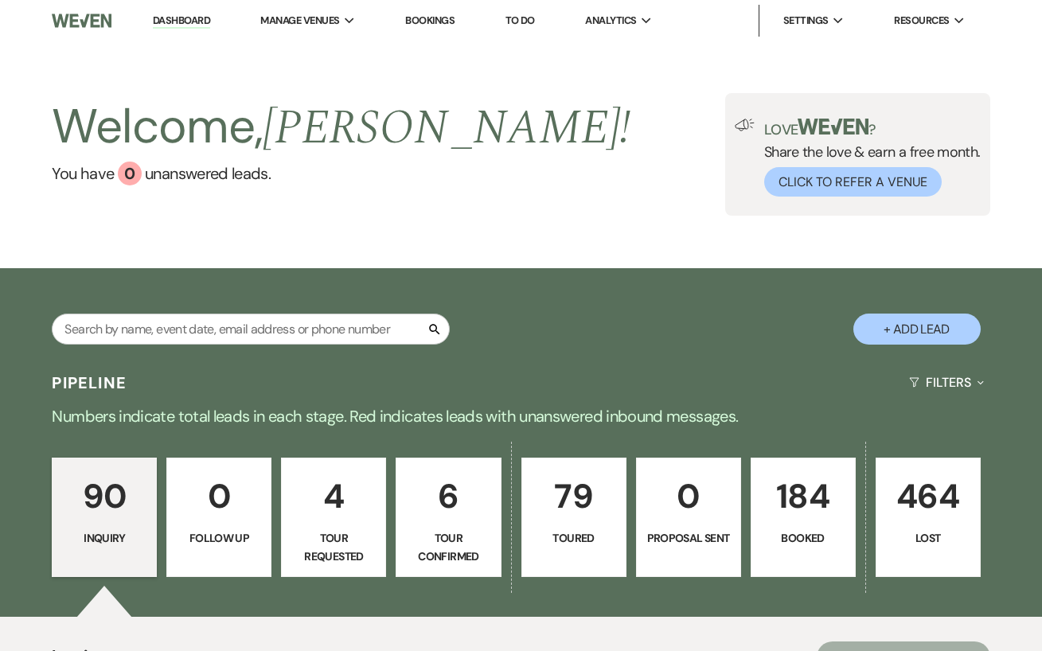 Image resolution: width=1042 pixels, height=651 pixels. Describe the element at coordinates (219, 518) in the screenshot. I see `a: 0Follow Up` at that location.